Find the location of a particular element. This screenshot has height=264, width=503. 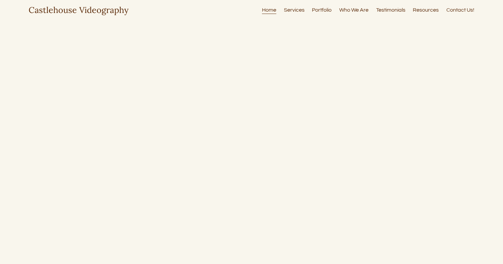

a: EMBARK ON AN EPIC JOURNEY! is located at coordinates (86, 223).